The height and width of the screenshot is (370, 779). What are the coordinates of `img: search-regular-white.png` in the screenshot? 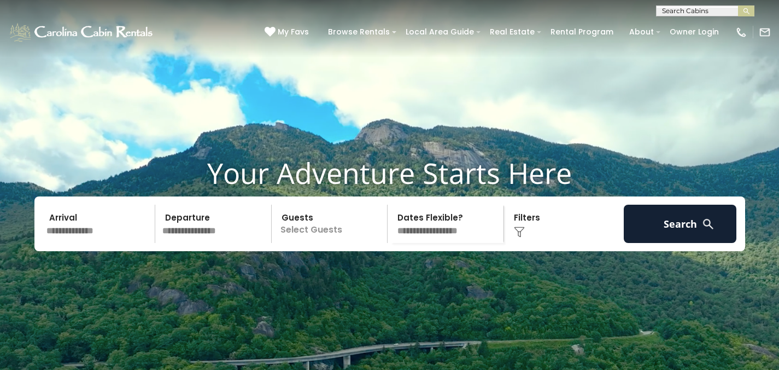 It's located at (708, 224).